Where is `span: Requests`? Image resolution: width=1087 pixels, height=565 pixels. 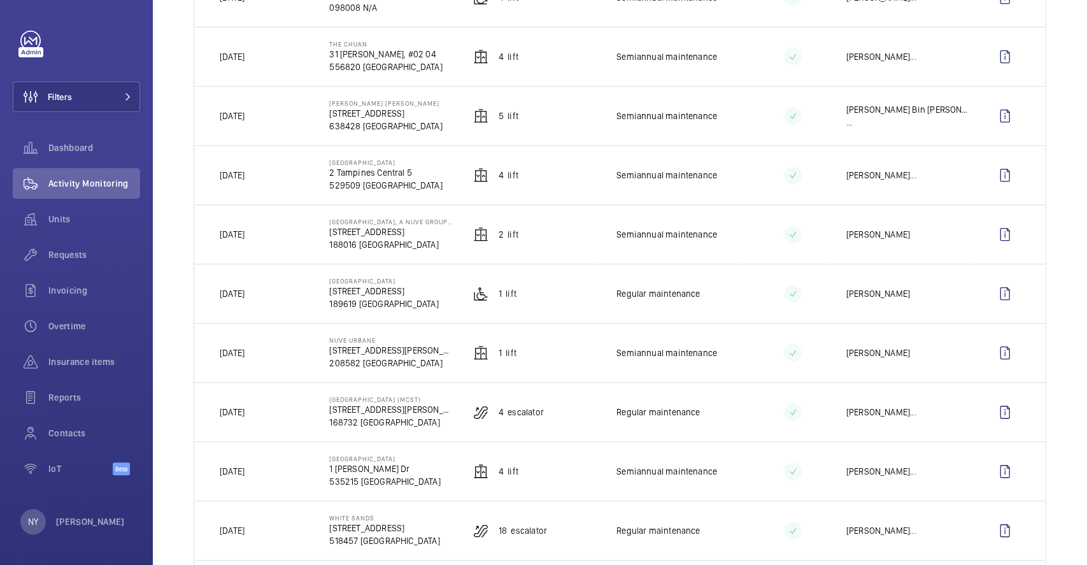
span: Requests is located at coordinates (94, 255).